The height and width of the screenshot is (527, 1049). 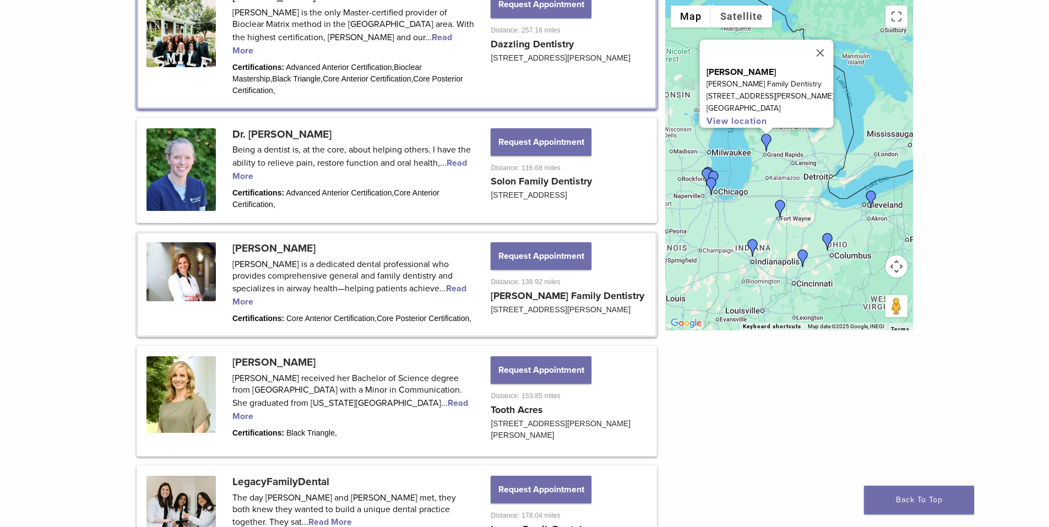 I want to click on button: Map camera controls, so click(x=896, y=266).